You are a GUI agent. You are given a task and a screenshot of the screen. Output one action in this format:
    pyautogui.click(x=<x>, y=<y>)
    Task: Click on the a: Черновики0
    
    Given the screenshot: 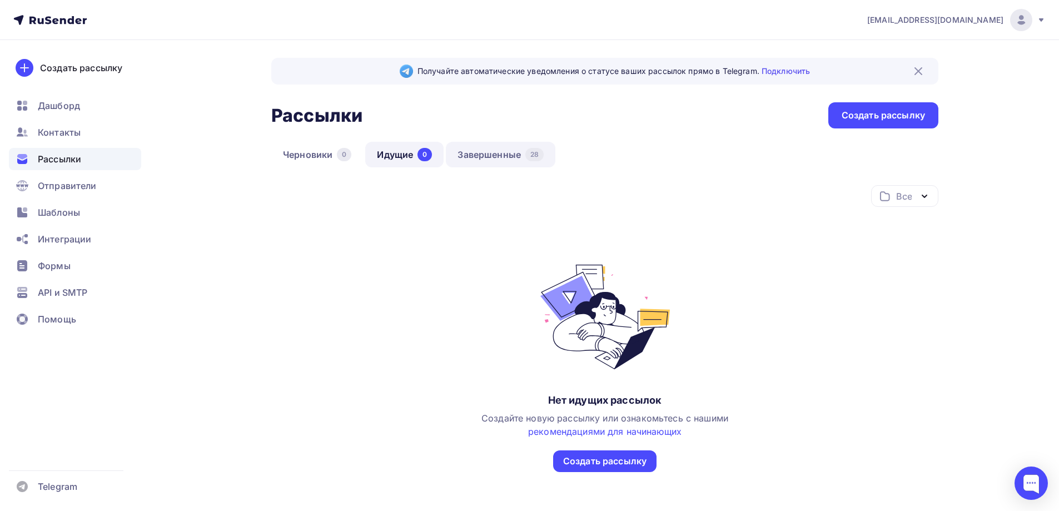 What is the action you would take?
    pyautogui.click(x=317, y=155)
    